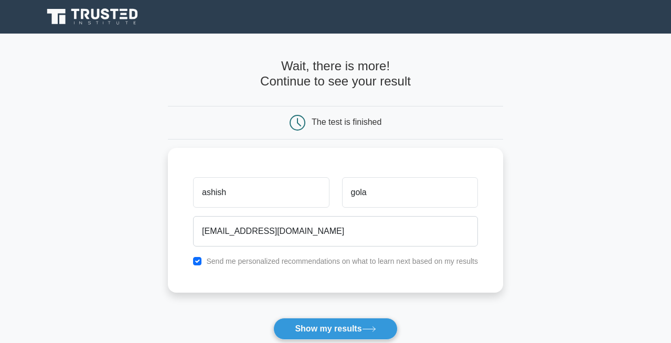 This screenshot has width=671, height=343. Describe the element at coordinates (261, 192) in the screenshot. I see `input: First name` at that location.